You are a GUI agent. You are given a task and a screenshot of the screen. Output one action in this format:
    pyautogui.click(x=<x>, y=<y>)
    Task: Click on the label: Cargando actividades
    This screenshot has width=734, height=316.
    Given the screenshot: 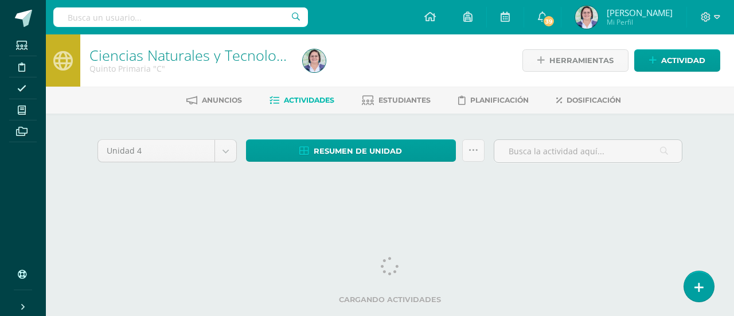 What is the action you would take?
    pyautogui.click(x=390, y=299)
    